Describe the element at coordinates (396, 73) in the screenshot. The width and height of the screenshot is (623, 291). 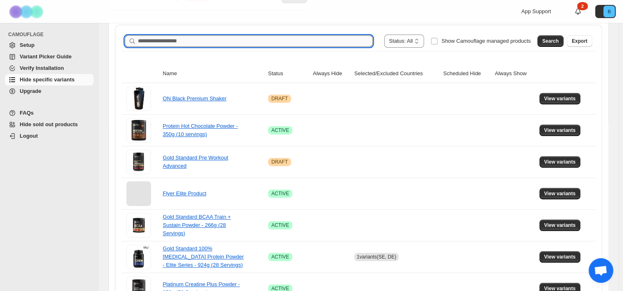
I see `th: Selected/Excluded Countries` at that location.